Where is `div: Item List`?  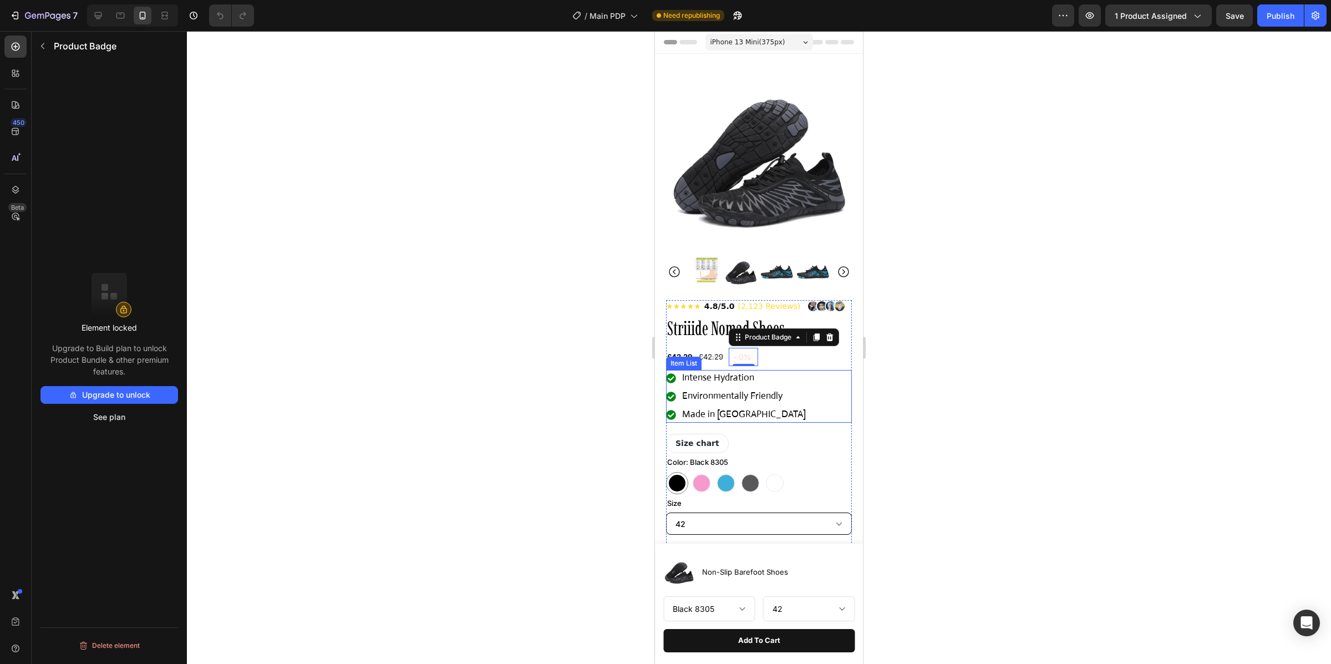 div: Item List is located at coordinates (29, 332).